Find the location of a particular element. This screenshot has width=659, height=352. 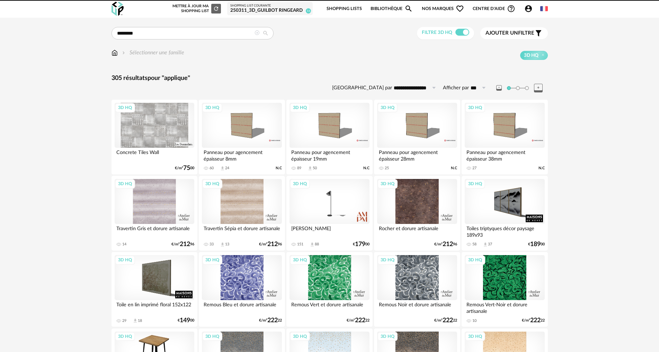

span: 179 is located at coordinates (360, 244).